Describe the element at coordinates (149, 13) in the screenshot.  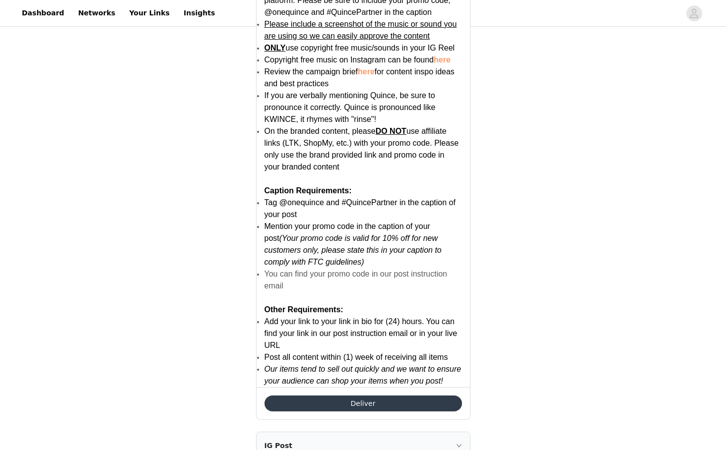
I see `a: Your Links` at that location.